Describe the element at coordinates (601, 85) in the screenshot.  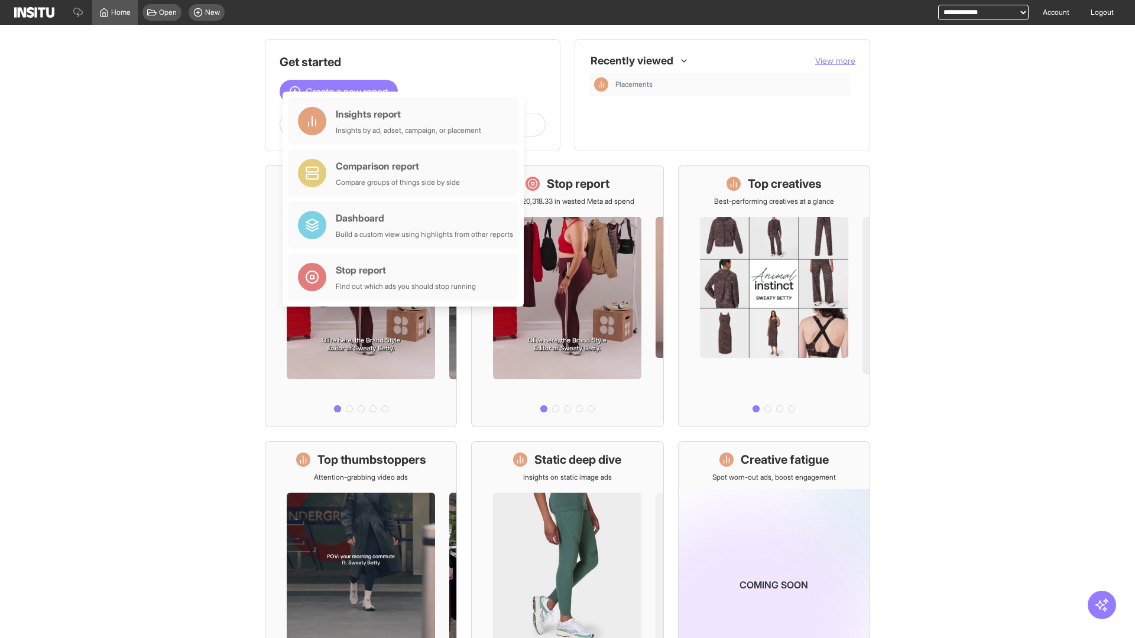
I see `div: Insights` at that location.